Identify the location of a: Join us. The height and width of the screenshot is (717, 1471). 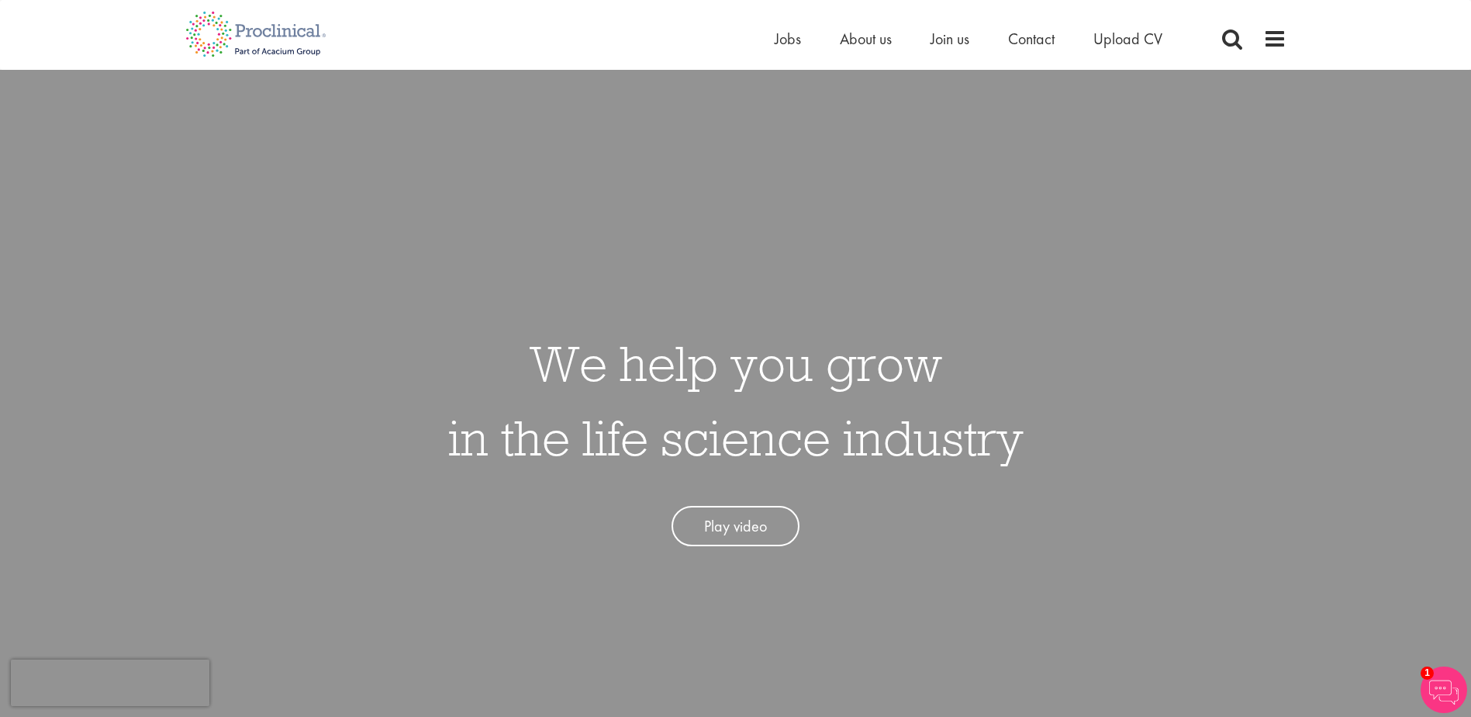
(950, 39).